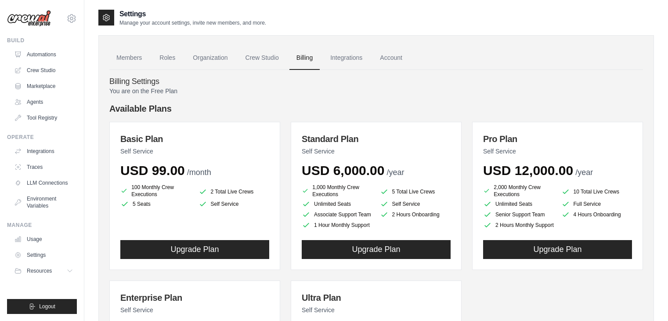 The height and width of the screenshot is (321, 668). Describe the element at coordinates (43, 86) in the screenshot. I see `a: Marketplace` at that location.